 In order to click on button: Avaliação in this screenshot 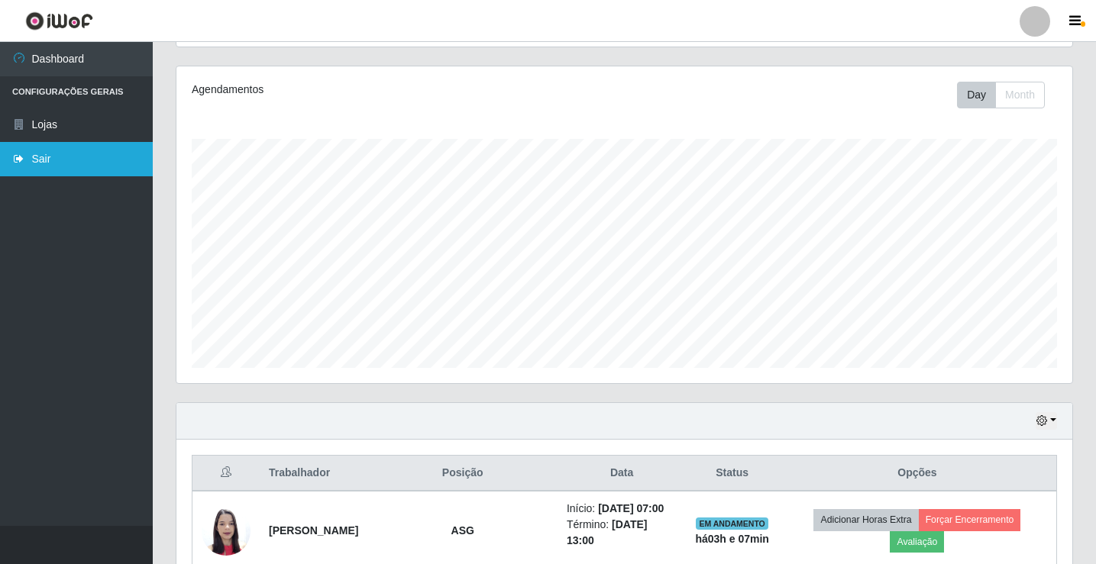, I will do `click(917, 542)`.